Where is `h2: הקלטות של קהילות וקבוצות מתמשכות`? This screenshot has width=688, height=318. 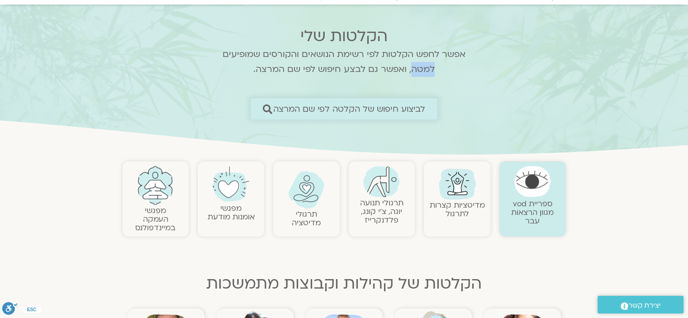
h2: הקלטות של קהילות וקבוצות מתמשכות is located at coordinates (344, 284).